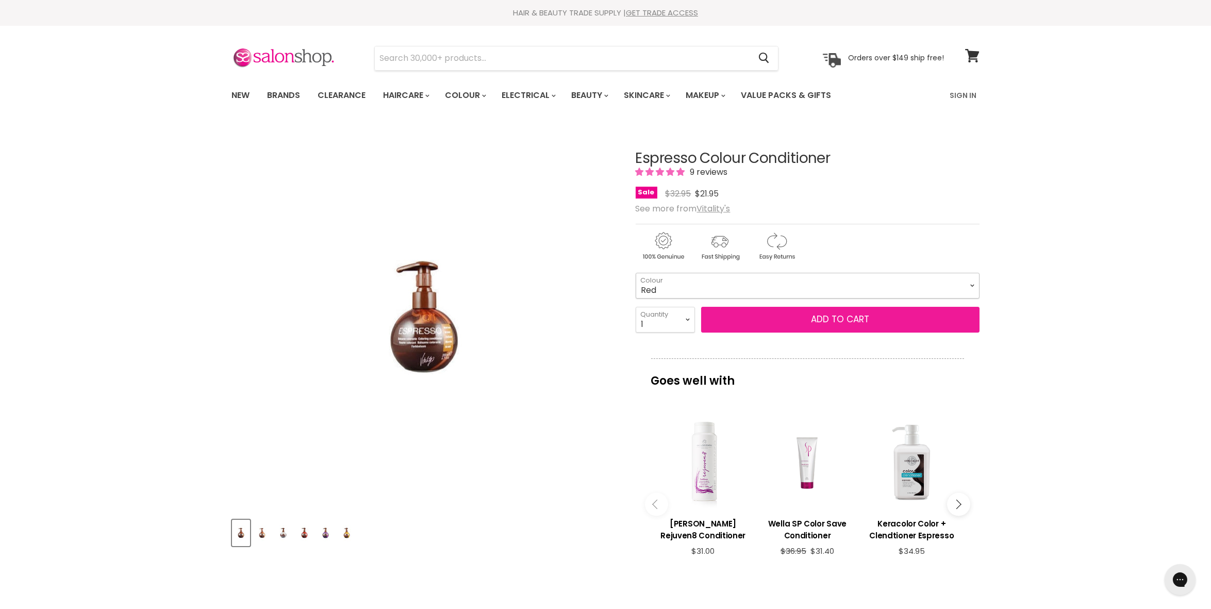  What do you see at coordinates (807, 375) in the screenshot?
I see `p: Goes well with` at bounding box center [807, 375].